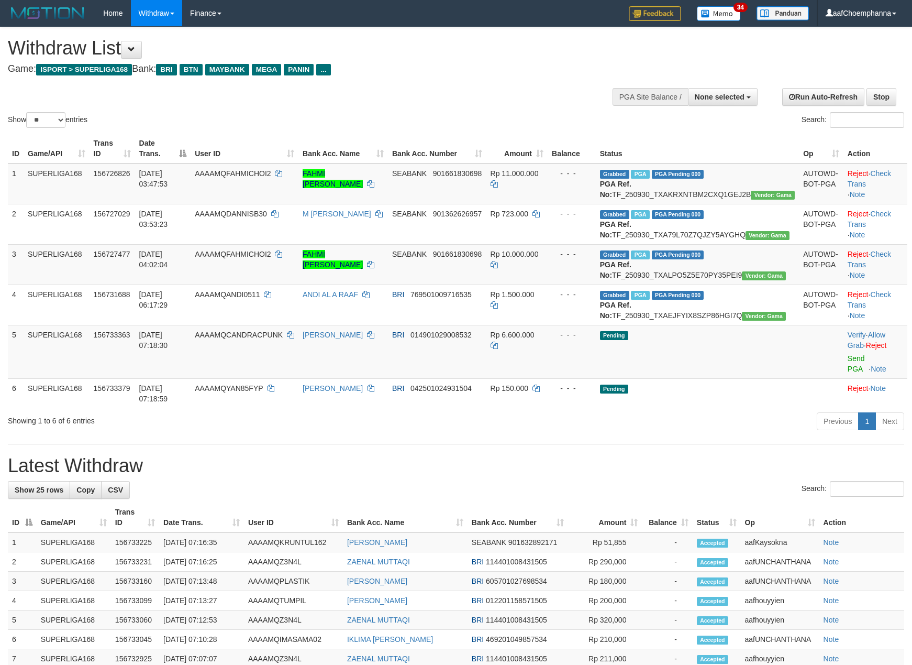 This screenshot has width=912, height=665. I want to click on span: Copy 901661830698 to clipboard, so click(457, 254).